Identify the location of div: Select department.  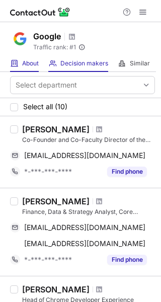
(46, 85).